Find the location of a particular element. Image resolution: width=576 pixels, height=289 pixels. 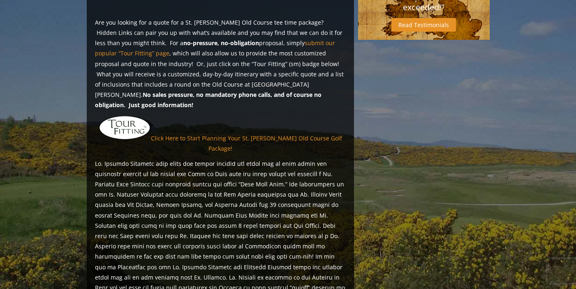

a: Read Testimonials is located at coordinates (423, 25).